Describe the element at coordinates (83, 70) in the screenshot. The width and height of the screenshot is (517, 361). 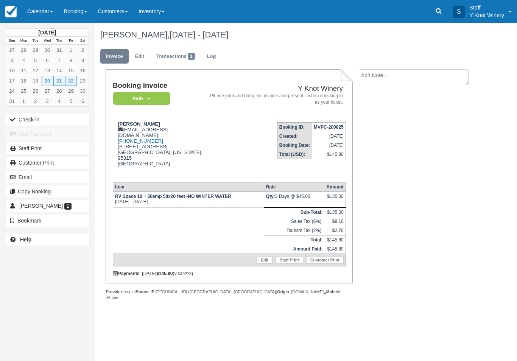
I see `a: 16` at that location.